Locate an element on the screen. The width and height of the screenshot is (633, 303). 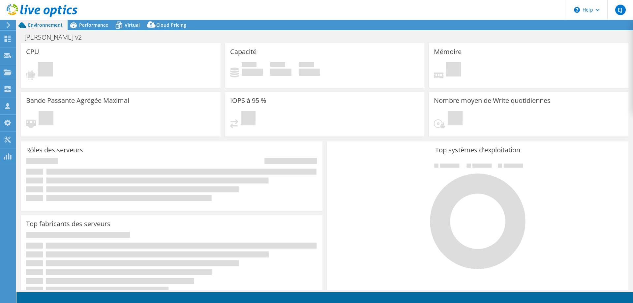
h3: Nombre moyen de Write quotidiennes is located at coordinates (492, 101).